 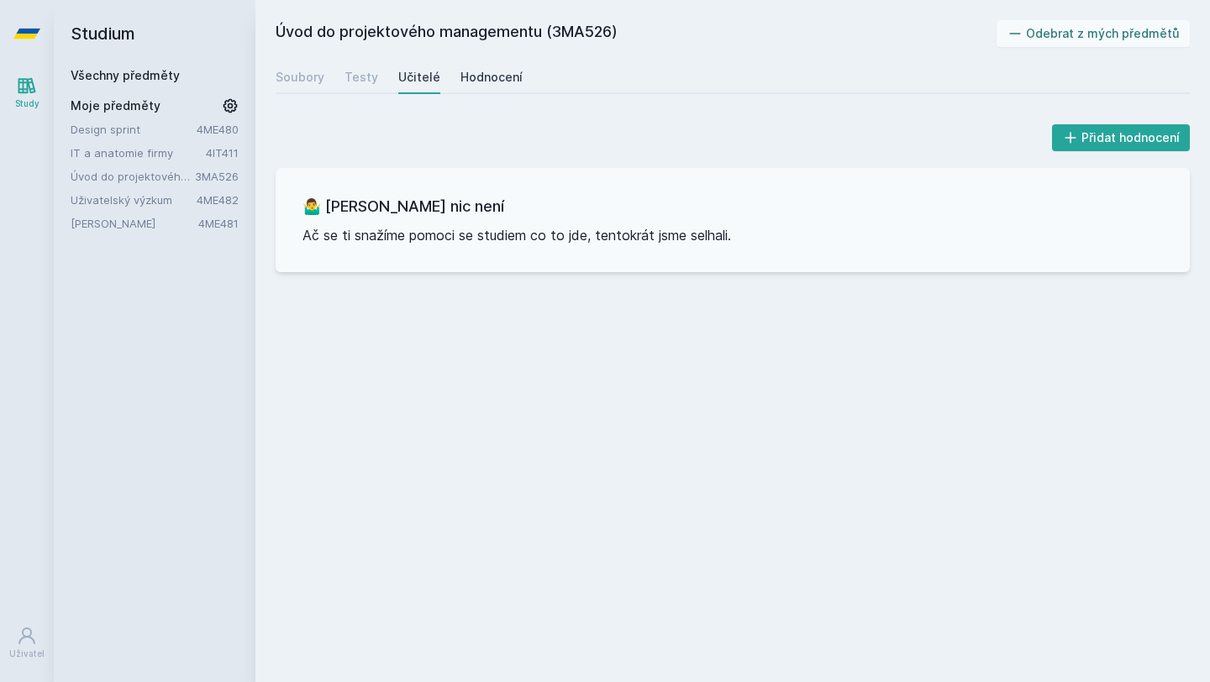 What do you see at coordinates (217, 176) in the screenshot?
I see `a: 3MA526` at bounding box center [217, 176].